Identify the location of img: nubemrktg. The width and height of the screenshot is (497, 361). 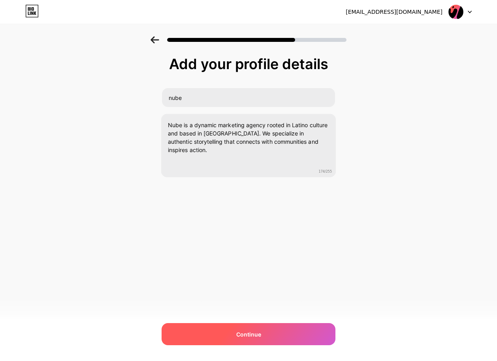
(456, 12).